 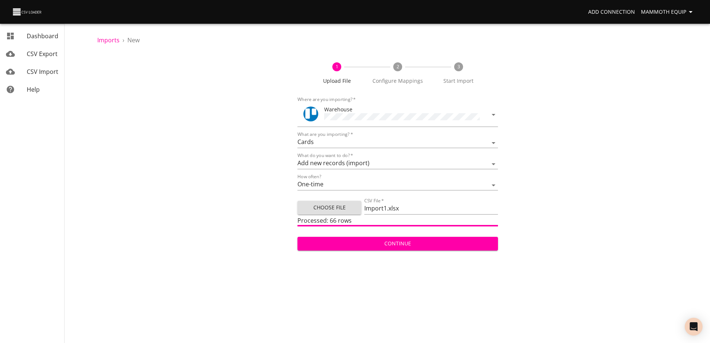 What do you see at coordinates (27, 12) in the screenshot?
I see `img: CSV Loader` at bounding box center [27, 12].